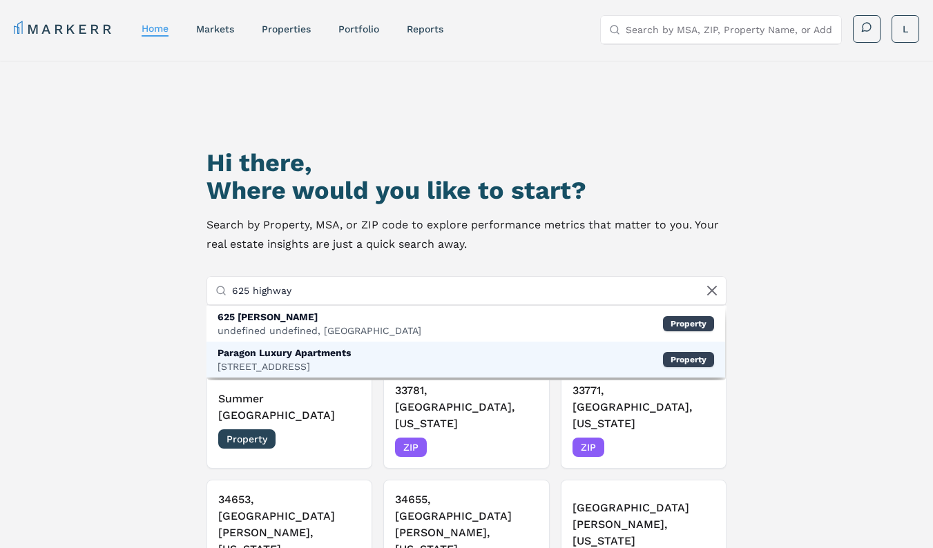 Image resolution: width=933 pixels, height=548 pixels. I want to click on div: Property: Paragon Luxury Apartments, so click(466, 360).